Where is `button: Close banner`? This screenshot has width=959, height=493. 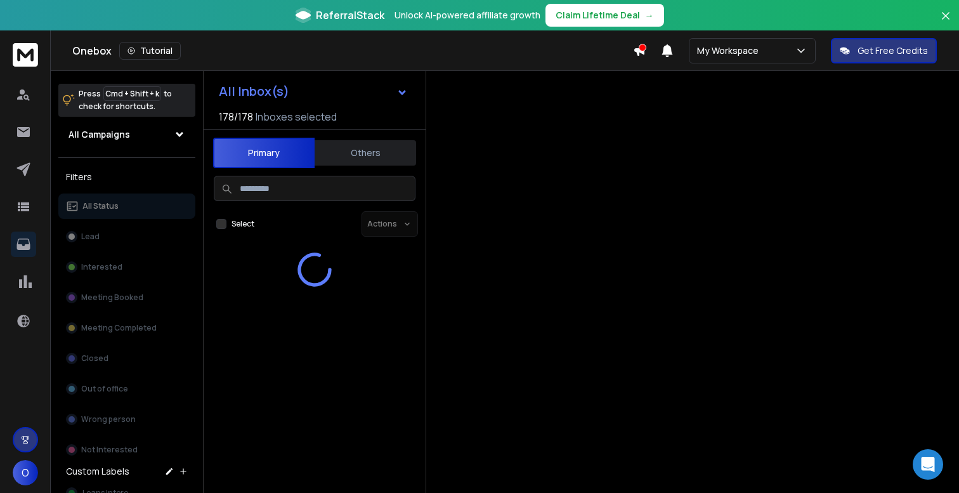
button: Close banner is located at coordinates (946, 23).